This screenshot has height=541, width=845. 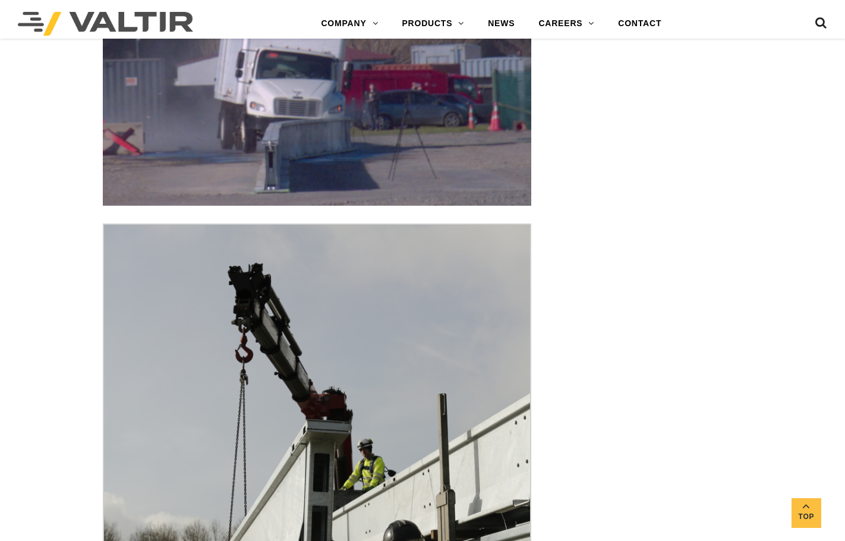 What do you see at coordinates (807, 517) in the screenshot?
I see `span: Top` at bounding box center [807, 517].